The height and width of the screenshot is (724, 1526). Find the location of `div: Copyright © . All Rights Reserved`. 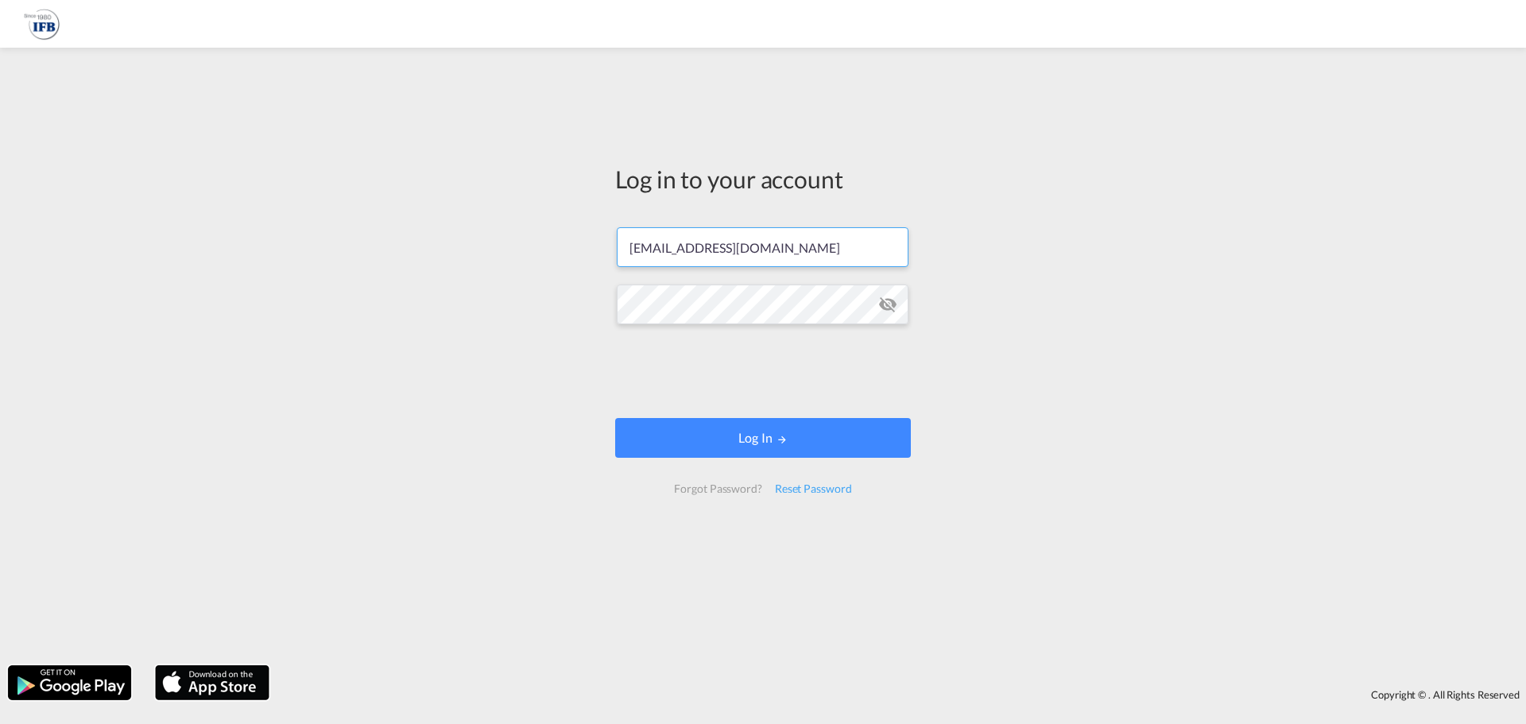

div: Copyright © . All Rights Reserved is located at coordinates (901, 694).